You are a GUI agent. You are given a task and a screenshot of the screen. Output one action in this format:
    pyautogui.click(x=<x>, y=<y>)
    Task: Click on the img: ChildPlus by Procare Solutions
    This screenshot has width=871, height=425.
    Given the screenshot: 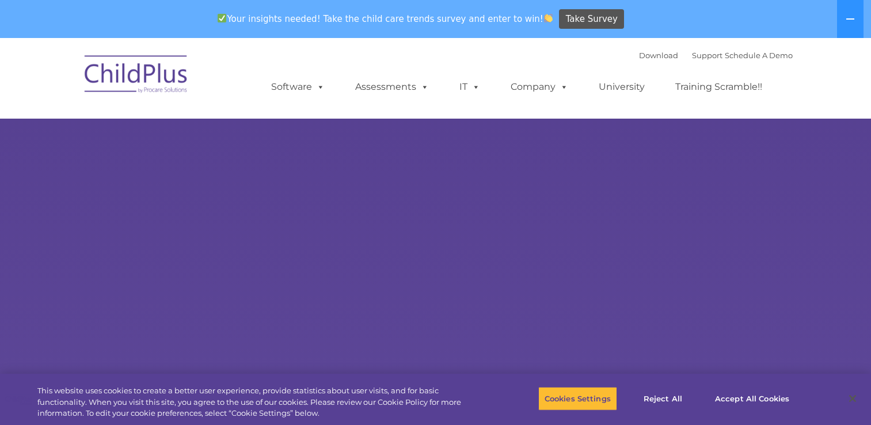 What is the action you would take?
    pyautogui.click(x=136, y=76)
    